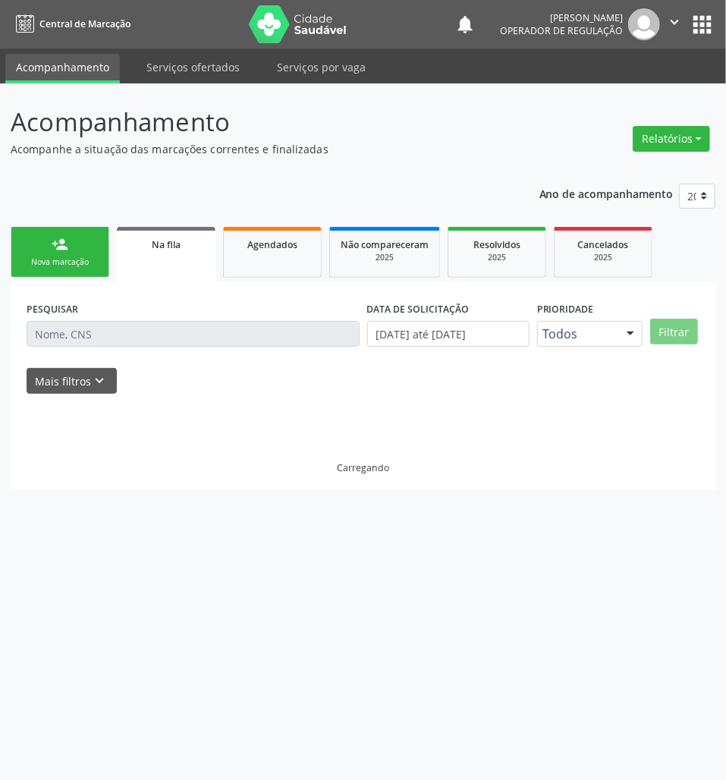 The height and width of the screenshot is (780, 726). What do you see at coordinates (418, 309) in the screenshot?
I see `label: DATA DE SOLICITAÇÃO` at bounding box center [418, 309].